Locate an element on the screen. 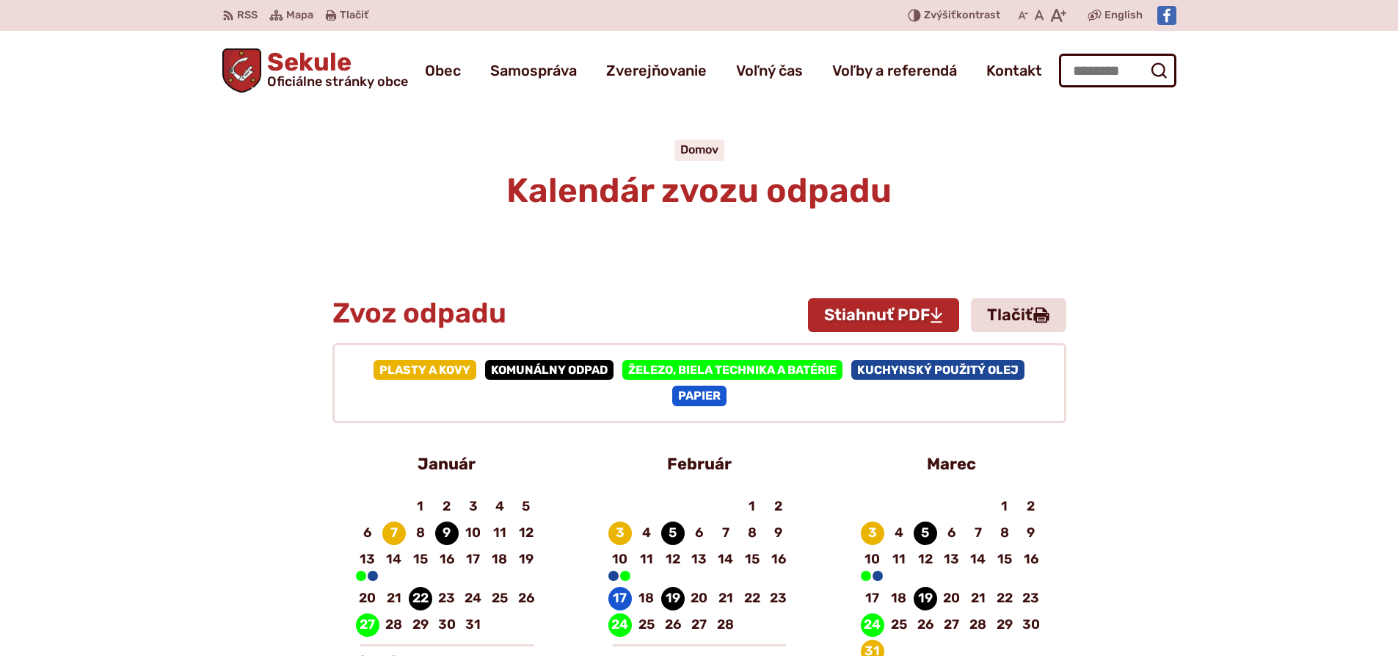 Image resolution: width=1398 pixels, height=656 pixels. a: Voľby a referendá is located at coordinates (895, 70).